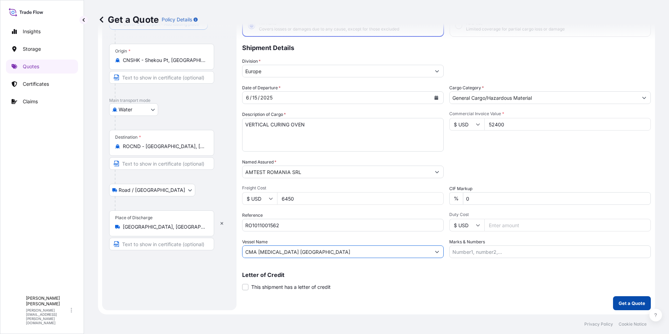 The height and width of the screenshot is (334, 669). I want to click on p: Policy Details, so click(177, 20).